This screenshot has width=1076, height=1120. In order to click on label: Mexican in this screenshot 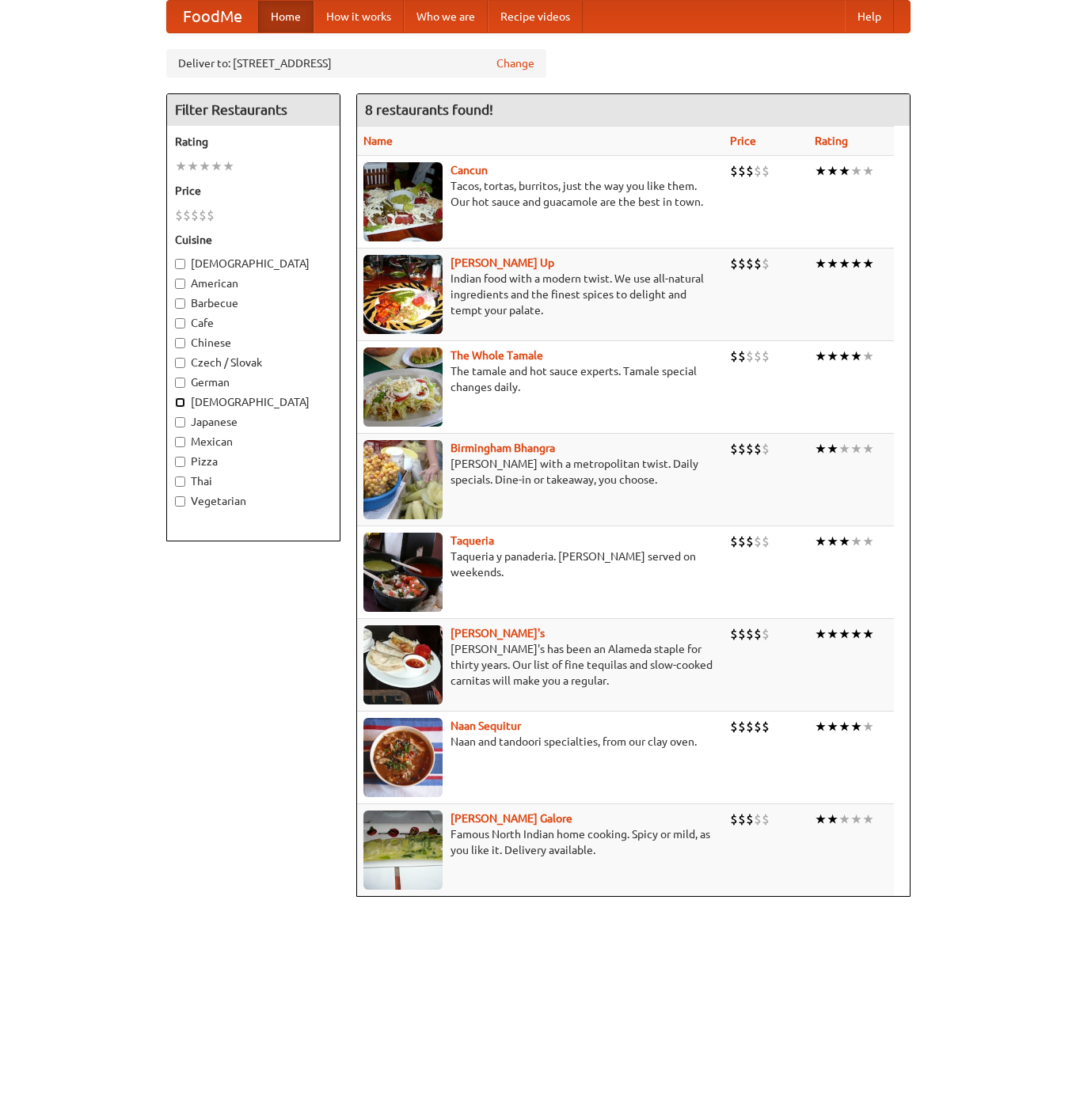, I will do `click(253, 442)`.